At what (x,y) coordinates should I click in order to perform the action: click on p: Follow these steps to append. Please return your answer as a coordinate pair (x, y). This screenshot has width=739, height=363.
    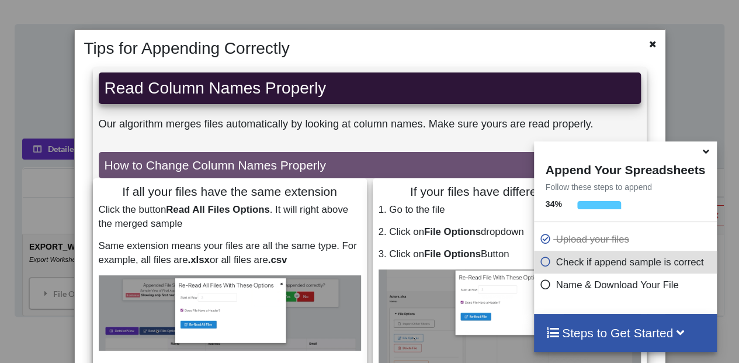
    Looking at the image, I should click on (625, 187).